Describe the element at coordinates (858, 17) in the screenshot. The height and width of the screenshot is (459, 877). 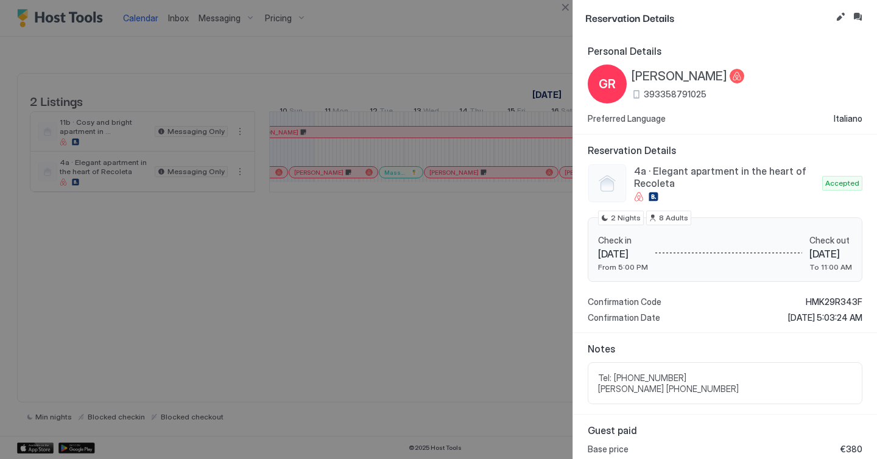
I see `button: Inbox` at that location.